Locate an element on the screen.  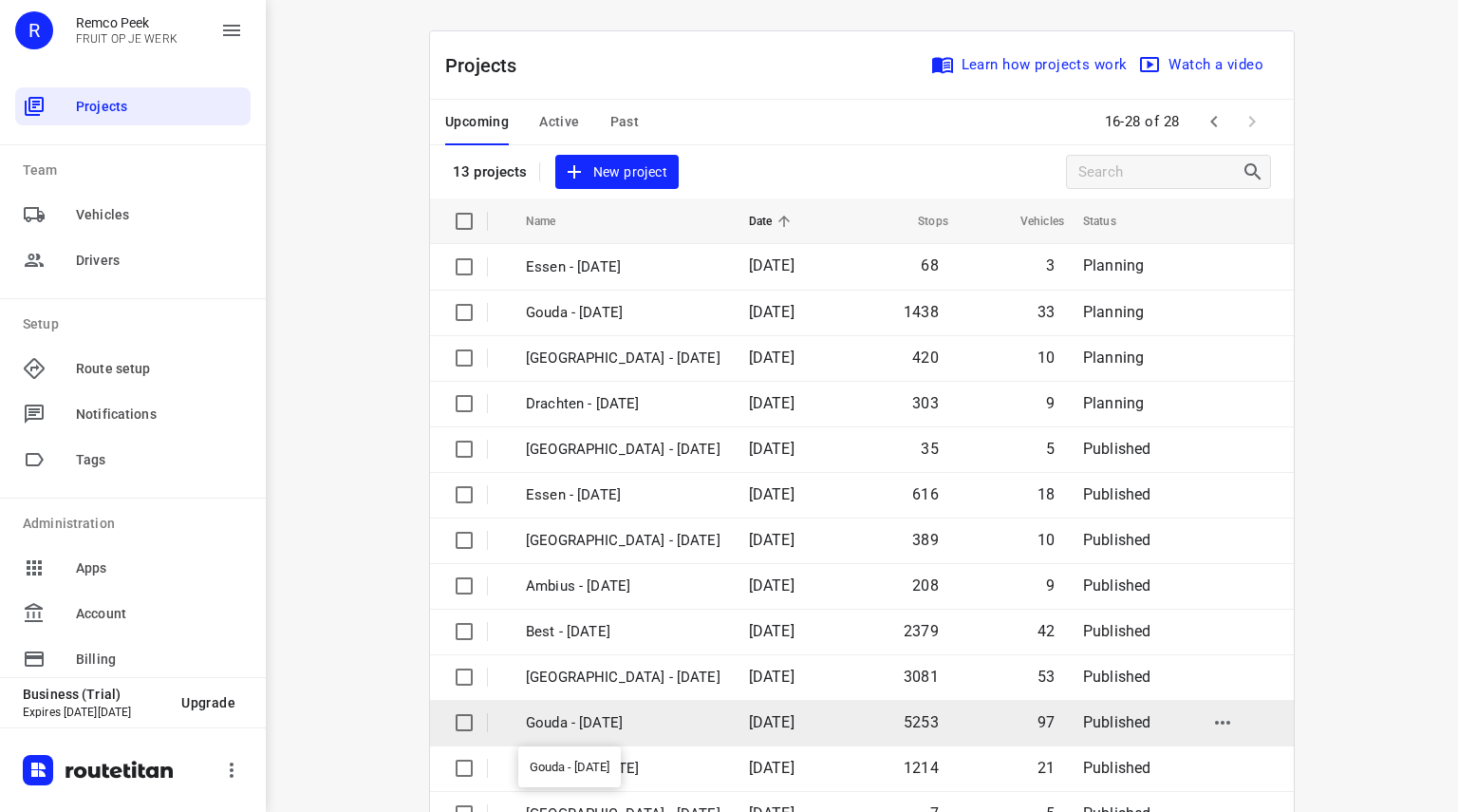
p: Essen - Tuesday is located at coordinates (623, 267).